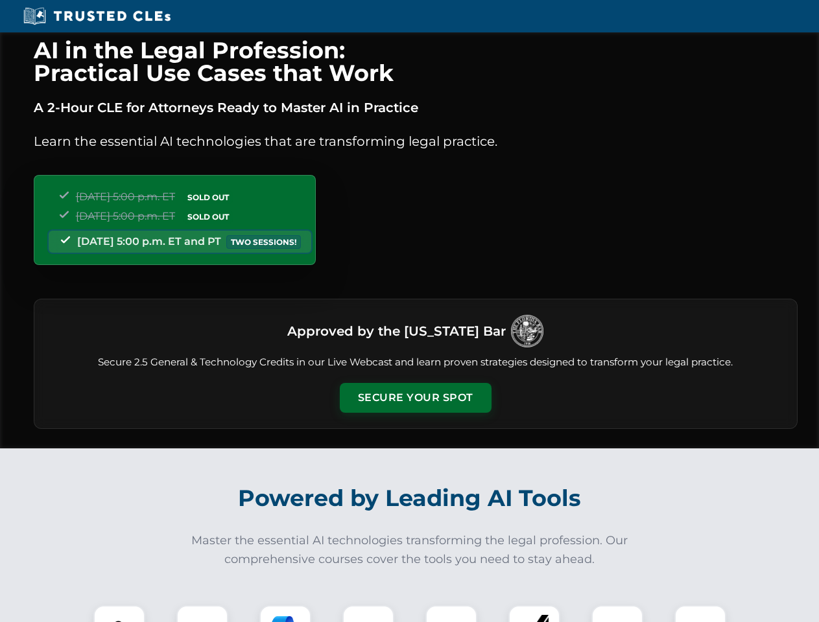 Image resolution: width=819 pixels, height=622 pixels. I want to click on h2: Powered by Leading AI Tools, so click(410, 498).